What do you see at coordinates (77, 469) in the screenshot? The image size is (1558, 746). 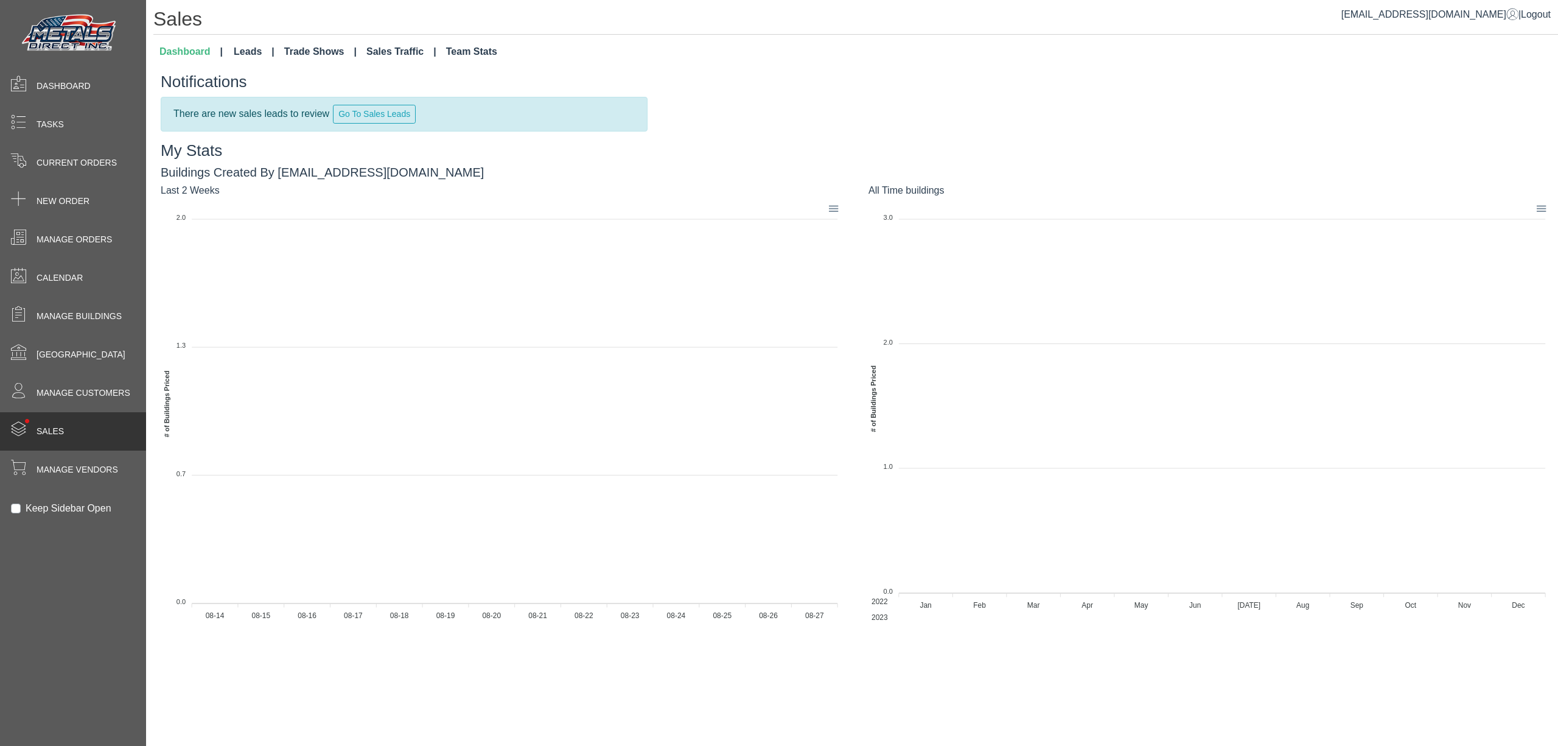 I see `span: Manage Vendors` at bounding box center [77, 469].